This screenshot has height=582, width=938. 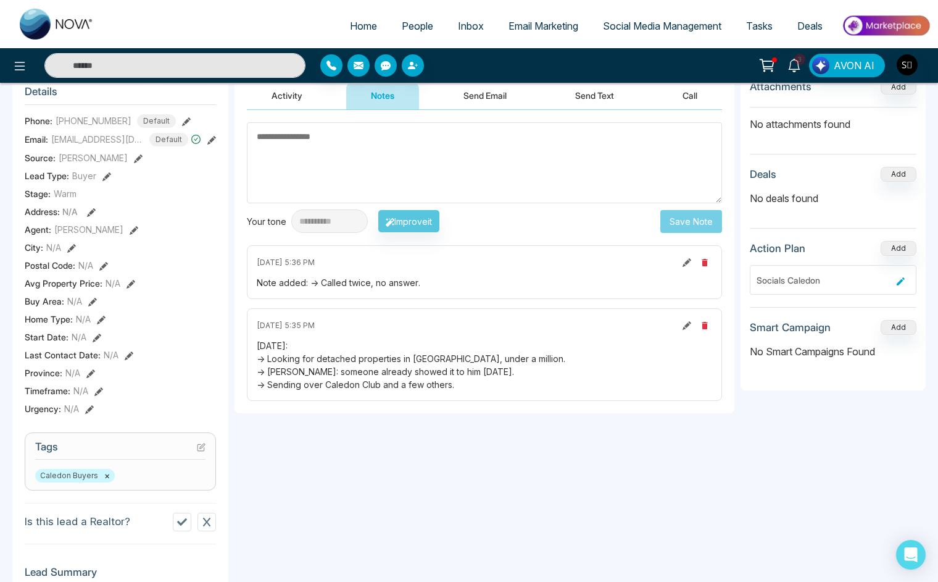 What do you see at coordinates (64, 283) in the screenshot?
I see `span: Avg Property Price :` at bounding box center [64, 283].